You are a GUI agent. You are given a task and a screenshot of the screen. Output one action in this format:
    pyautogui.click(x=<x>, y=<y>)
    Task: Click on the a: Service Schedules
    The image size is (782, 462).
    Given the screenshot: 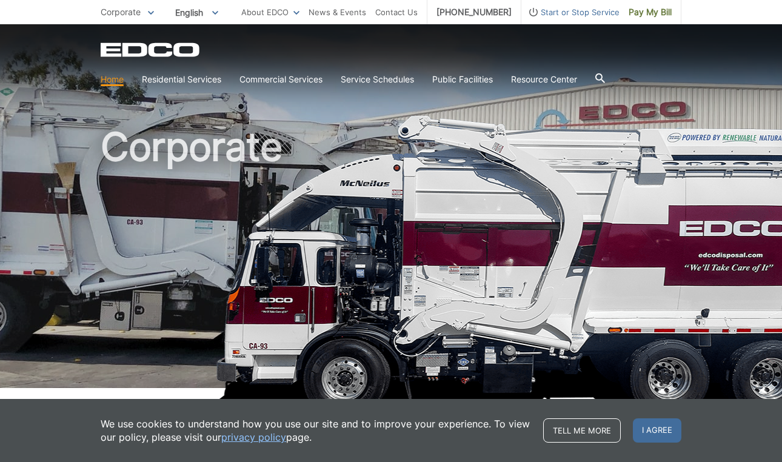 What is the action you would take?
    pyautogui.click(x=377, y=79)
    